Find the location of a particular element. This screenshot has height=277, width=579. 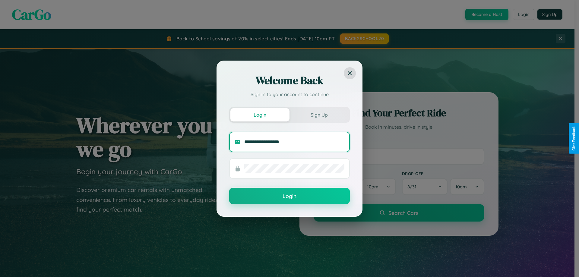

button: Sign Up is located at coordinates (319, 115).